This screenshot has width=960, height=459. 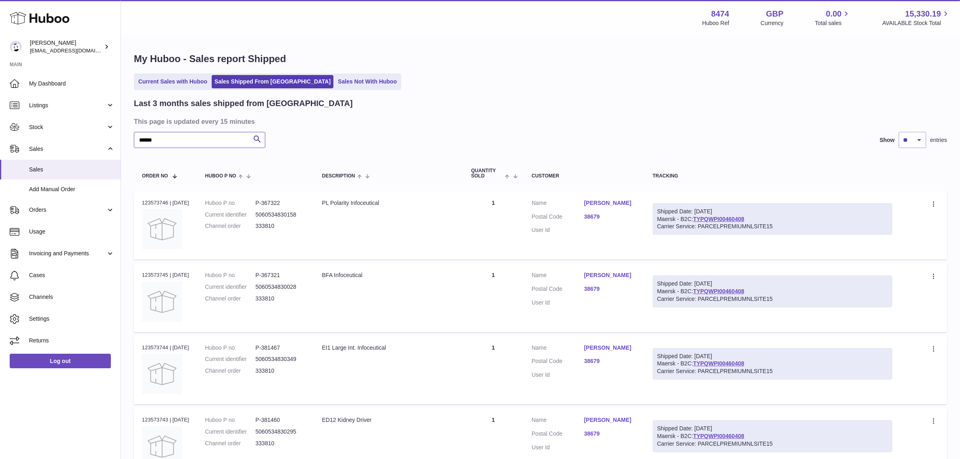 What do you see at coordinates (716, 23) in the screenshot?
I see `div: Huboo Ref` at bounding box center [716, 23].